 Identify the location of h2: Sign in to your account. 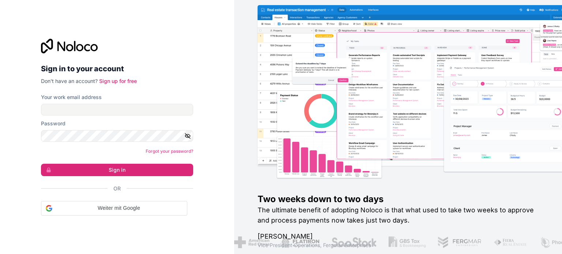
(117, 69).